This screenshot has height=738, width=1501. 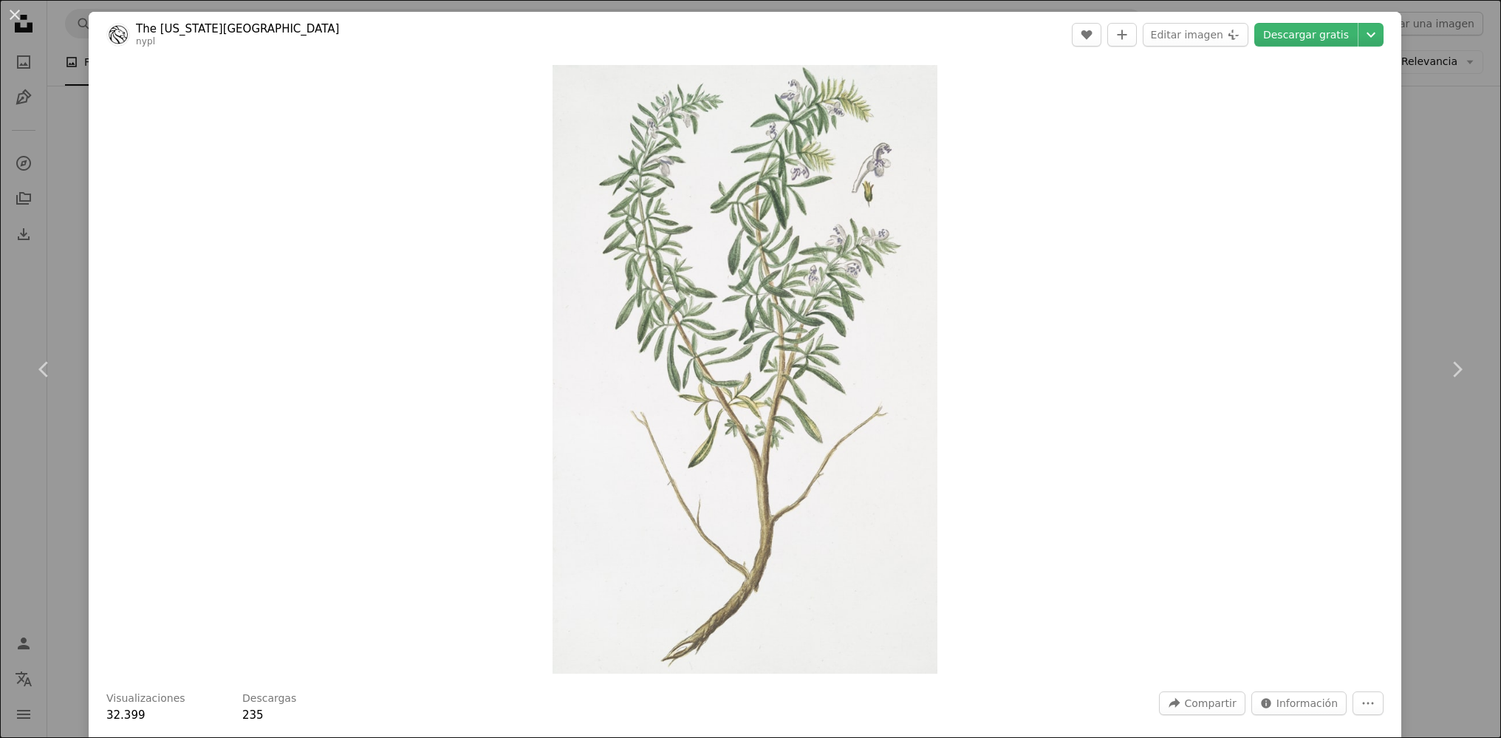 What do you see at coordinates (1307, 703) in the screenshot?
I see `span: Información` at bounding box center [1307, 703].